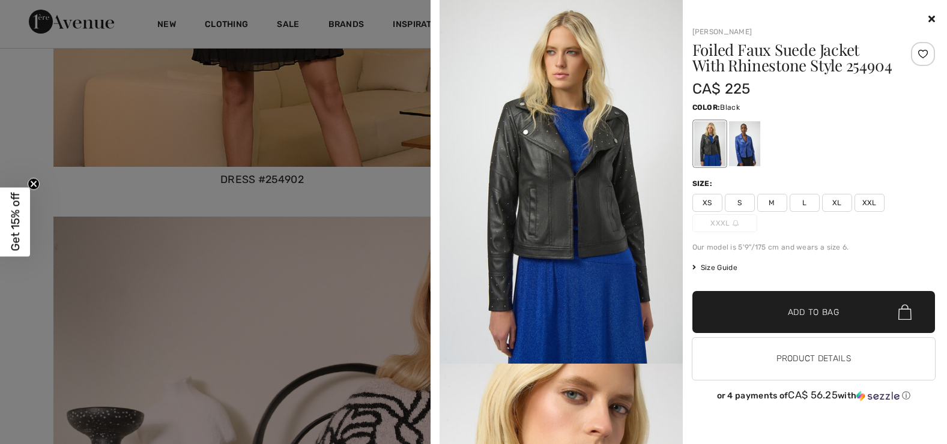 The height and width of the screenshot is (444, 947). Describe the element at coordinates (814, 359) in the screenshot. I see `button: Product Details` at that location.